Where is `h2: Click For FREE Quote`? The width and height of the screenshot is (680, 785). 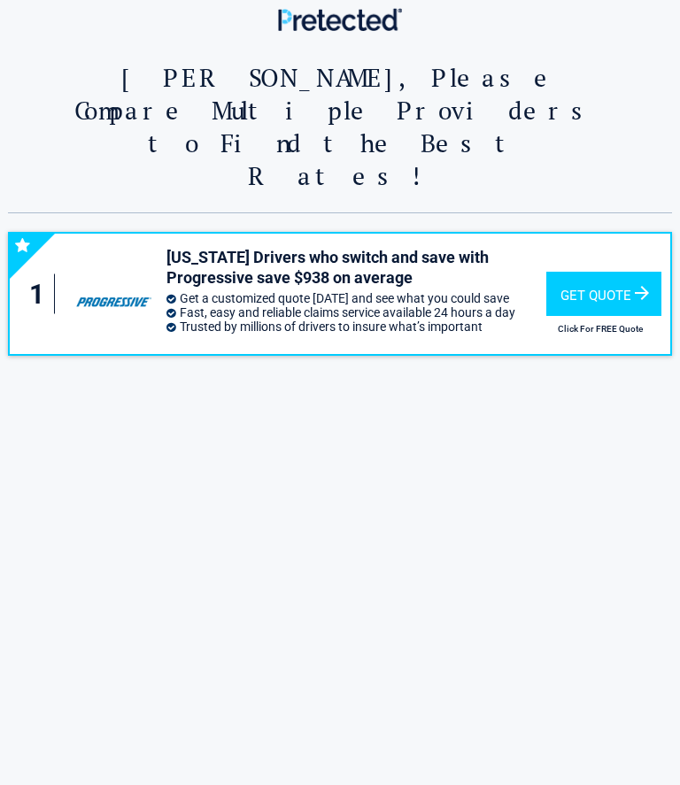 h2: Click For FREE Quote is located at coordinates (600, 329).